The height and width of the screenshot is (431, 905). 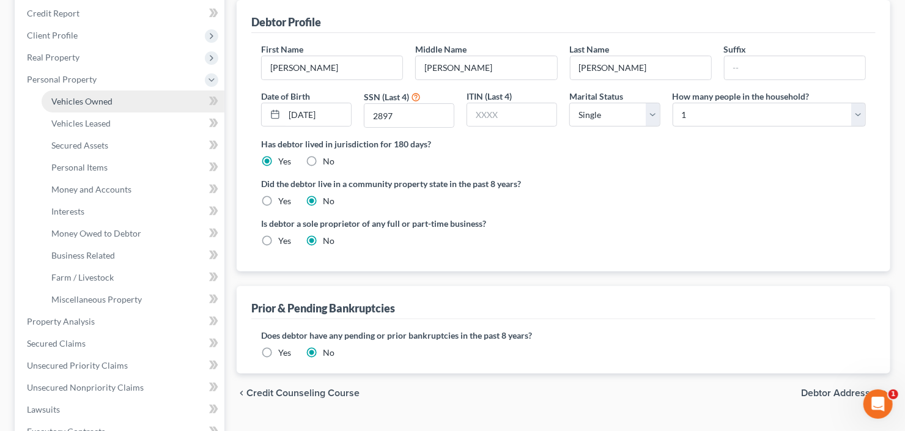 What do you see at coordinates (52, 35) in the screenshot?
I see `span: Client Profile` at bounding box center [52, 35].